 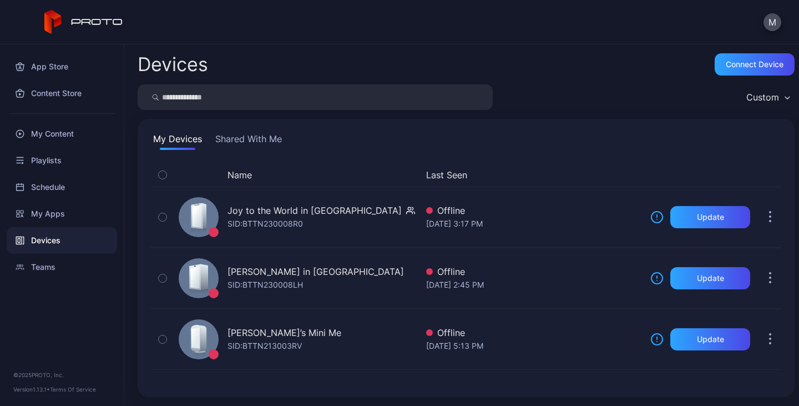 What do you see at coordinates (62, 134) in the screenshot?
I see `div: My Content` at bounding box center [62, 134].